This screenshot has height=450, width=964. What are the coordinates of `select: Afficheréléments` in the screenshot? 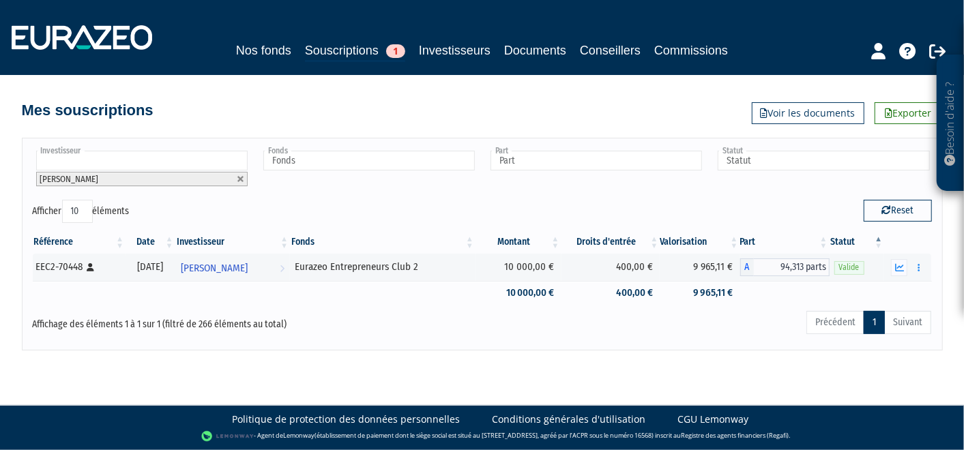 It's located at (77, 211).